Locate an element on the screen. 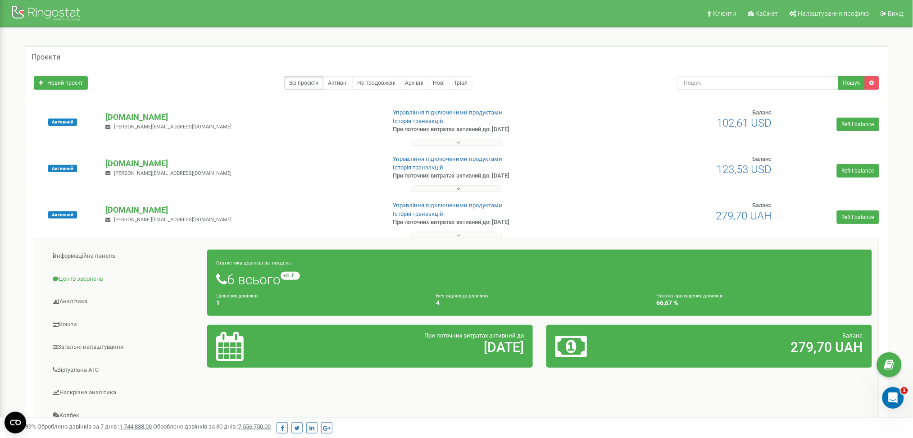 The image size is (913, 438). a: Архівні is located at coordinates (414, 83).